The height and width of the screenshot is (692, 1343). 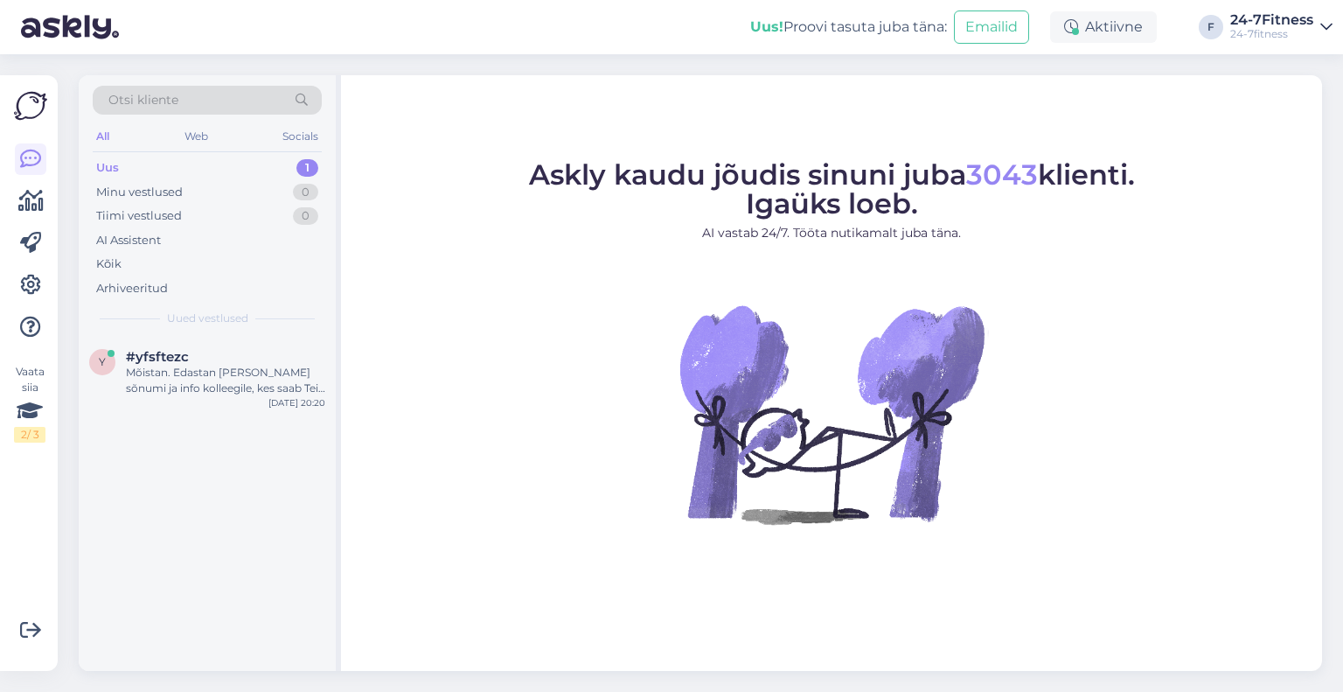 I want to click on div: 2 / 3, so click(x=30, y=435).